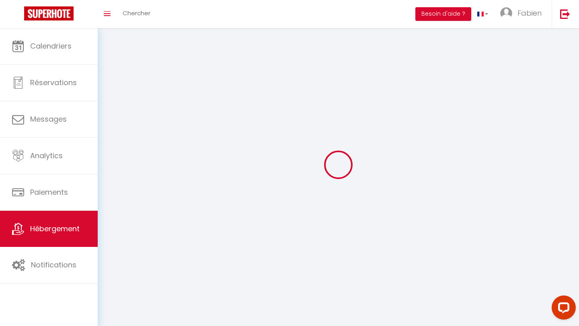 The width and height of the screenshot is (579, 326). Describe the element at coordinates (53, 82) in the screenshot. I see `span: Réservations` at that location.